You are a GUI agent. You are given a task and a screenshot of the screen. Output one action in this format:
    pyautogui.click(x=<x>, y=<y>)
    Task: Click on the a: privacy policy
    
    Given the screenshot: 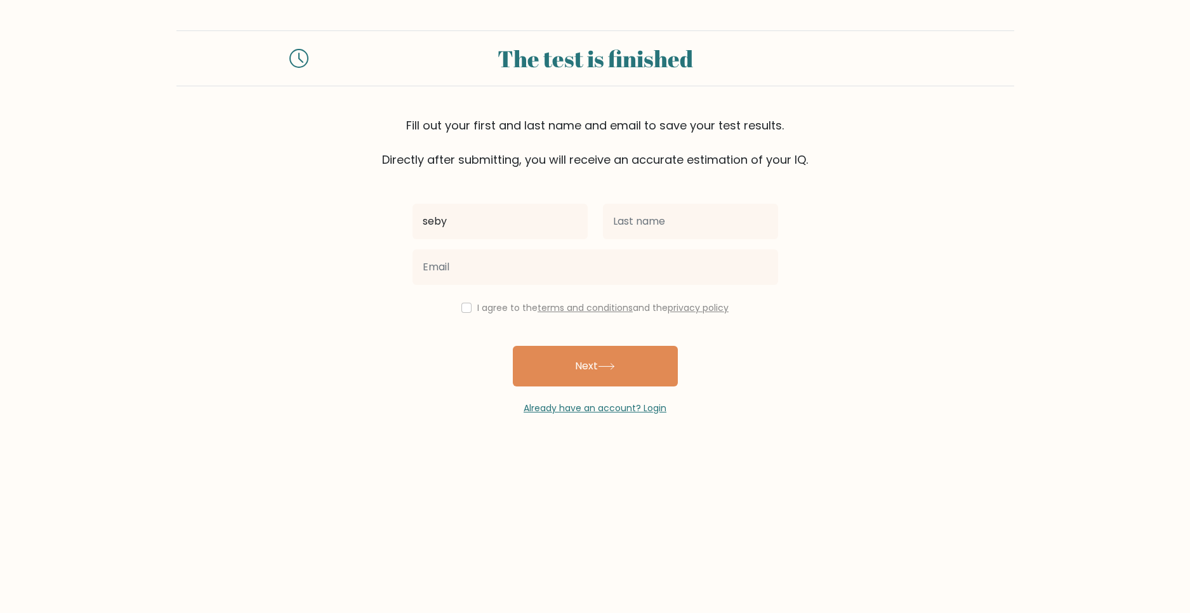 What is the action you would take?
    pyautogui.click(x=698, y=308)
    